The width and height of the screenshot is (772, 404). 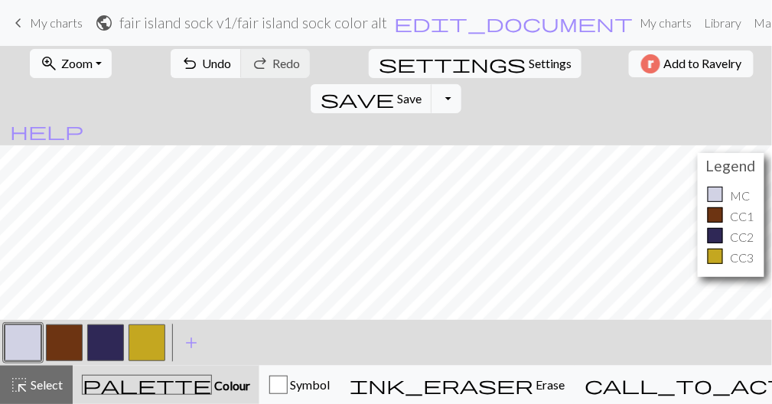 I want to click on span: Symbol, so click(x=308, y=384).